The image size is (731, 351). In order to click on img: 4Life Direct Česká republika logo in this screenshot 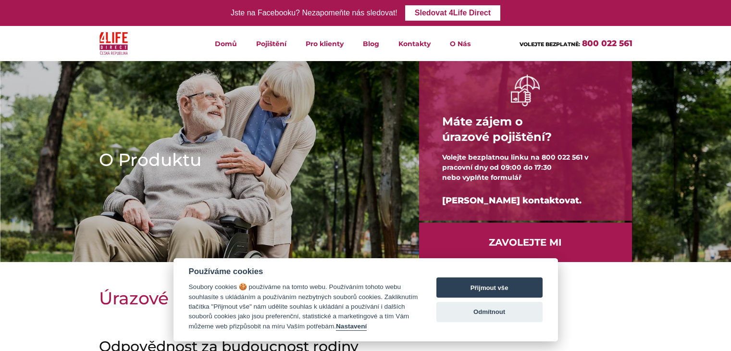, I will do `click(114, 43)`.